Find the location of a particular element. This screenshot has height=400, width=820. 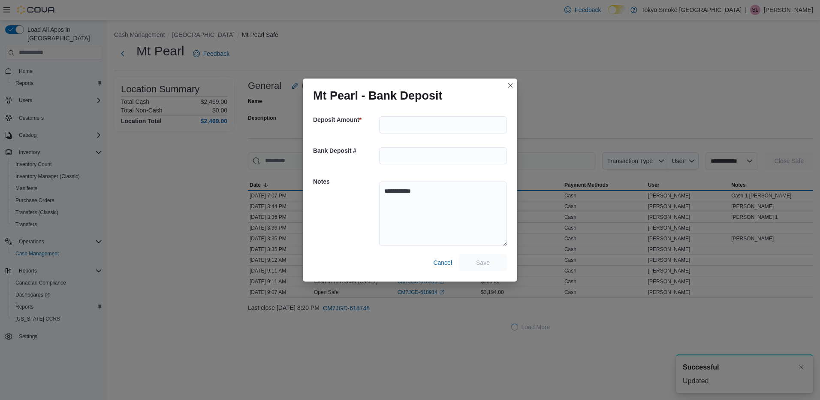

h5: Bank Deposit # is located at coordinates (345, 151).